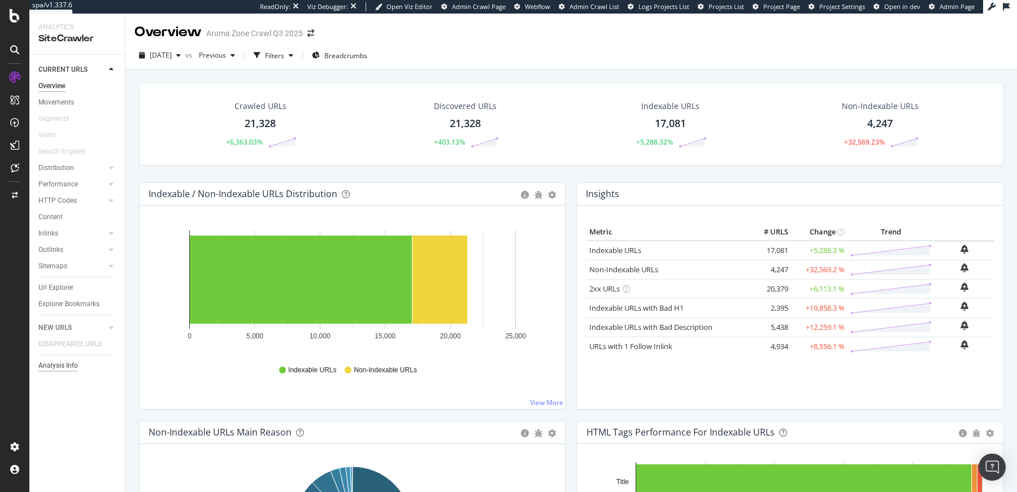 This screenshot has height=492, width=1017. Describe the element at coordinates (244, 142) in the screenshot. I see `div: +6,363.03%` at that location.